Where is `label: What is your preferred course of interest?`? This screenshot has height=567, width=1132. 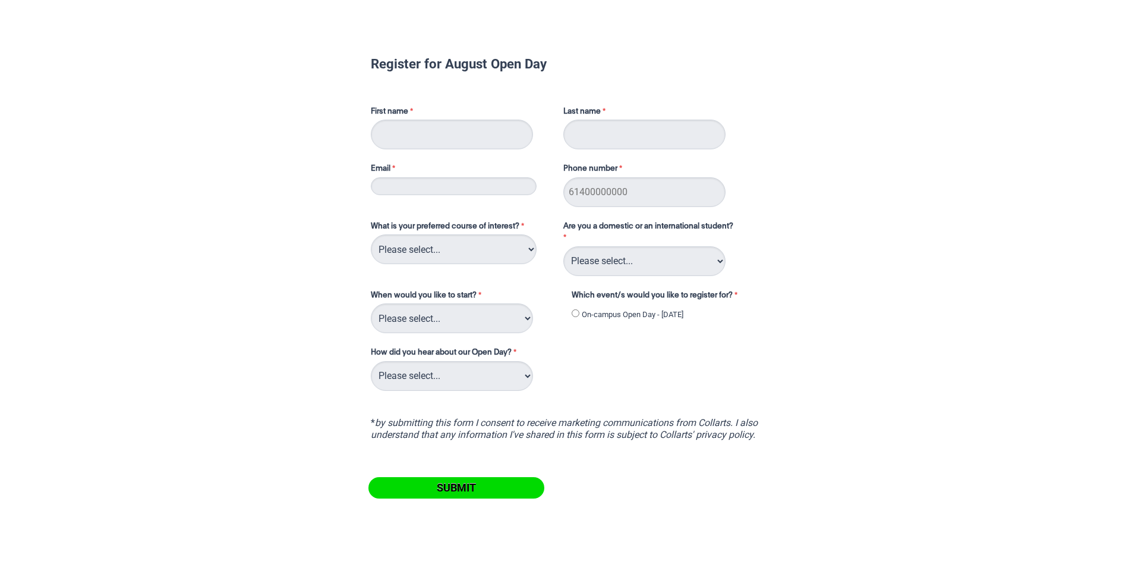 label: What is your preferred course of interest? is located at coordinates (461, 228).